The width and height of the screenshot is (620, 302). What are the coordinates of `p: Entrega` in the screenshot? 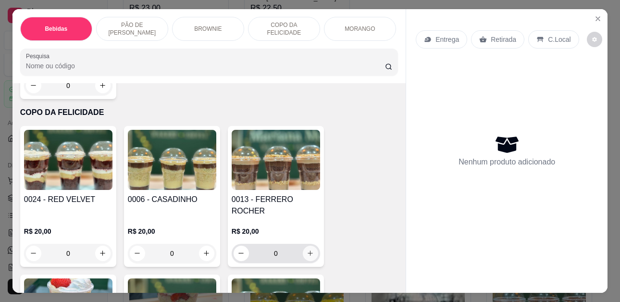 It's located at (447, 39).